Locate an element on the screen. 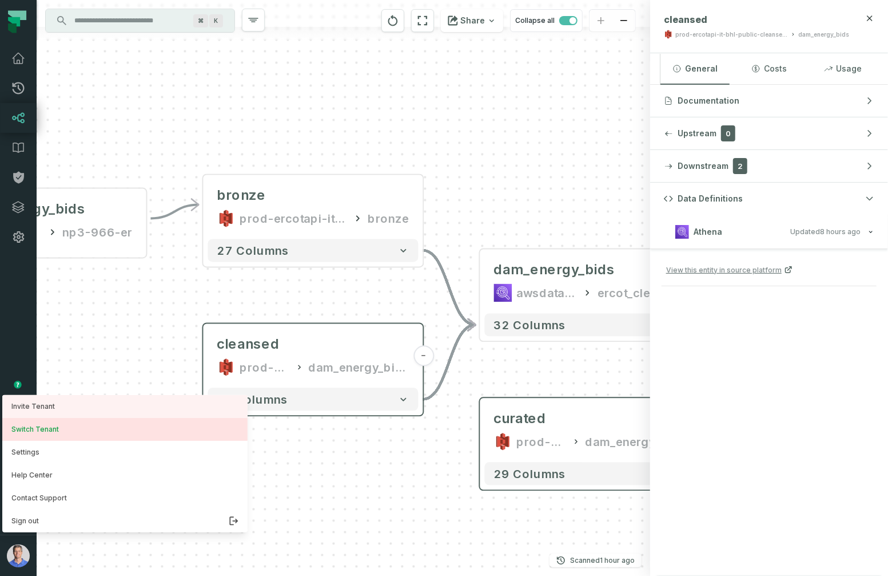 Image resolution: width=888 pixels, height=576 pixels. span: cleansed is located at coordinates (686, 19).